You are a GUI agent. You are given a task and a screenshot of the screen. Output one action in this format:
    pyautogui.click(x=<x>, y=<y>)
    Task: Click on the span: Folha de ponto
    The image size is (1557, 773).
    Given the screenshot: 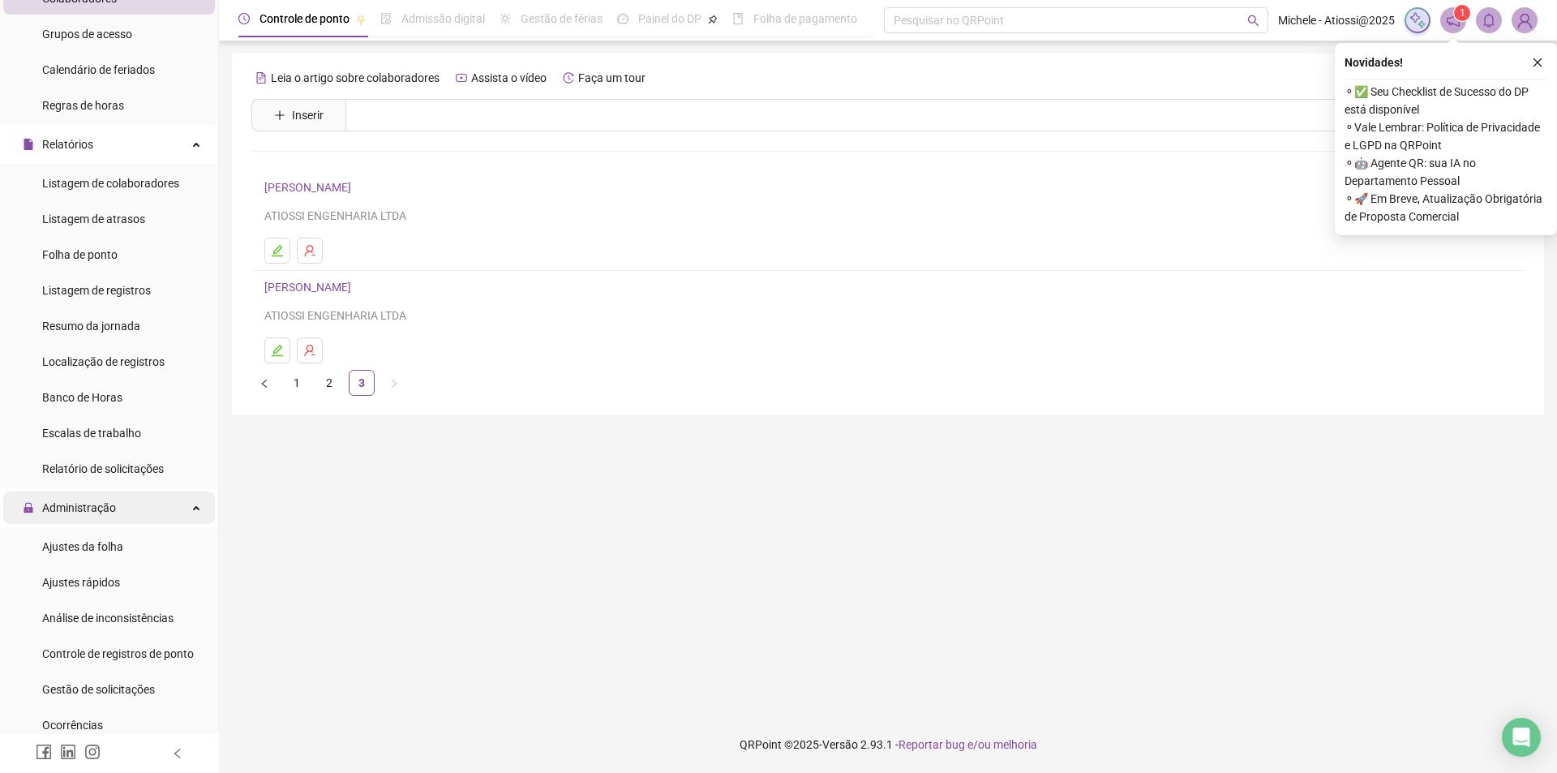 What is the action you would take?
    pyautogui.click(x=79, y=255)
    